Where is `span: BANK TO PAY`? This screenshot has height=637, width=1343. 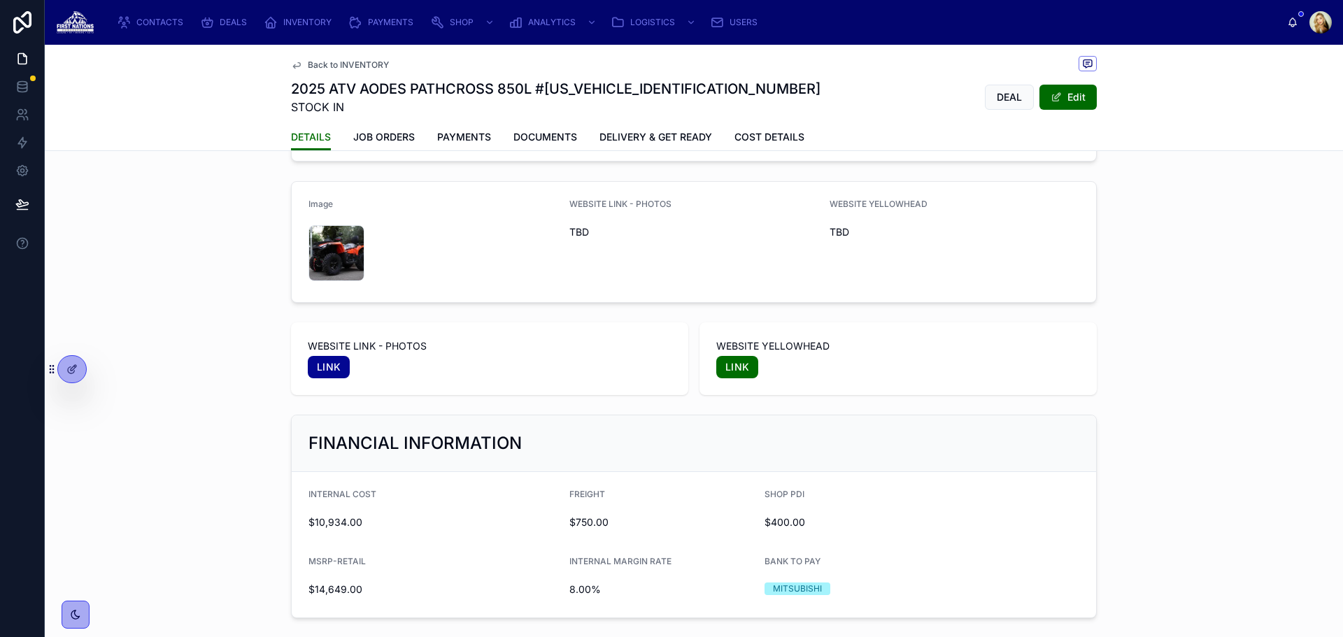 span: BANK TO PAY is located at coordinates (793, 561).